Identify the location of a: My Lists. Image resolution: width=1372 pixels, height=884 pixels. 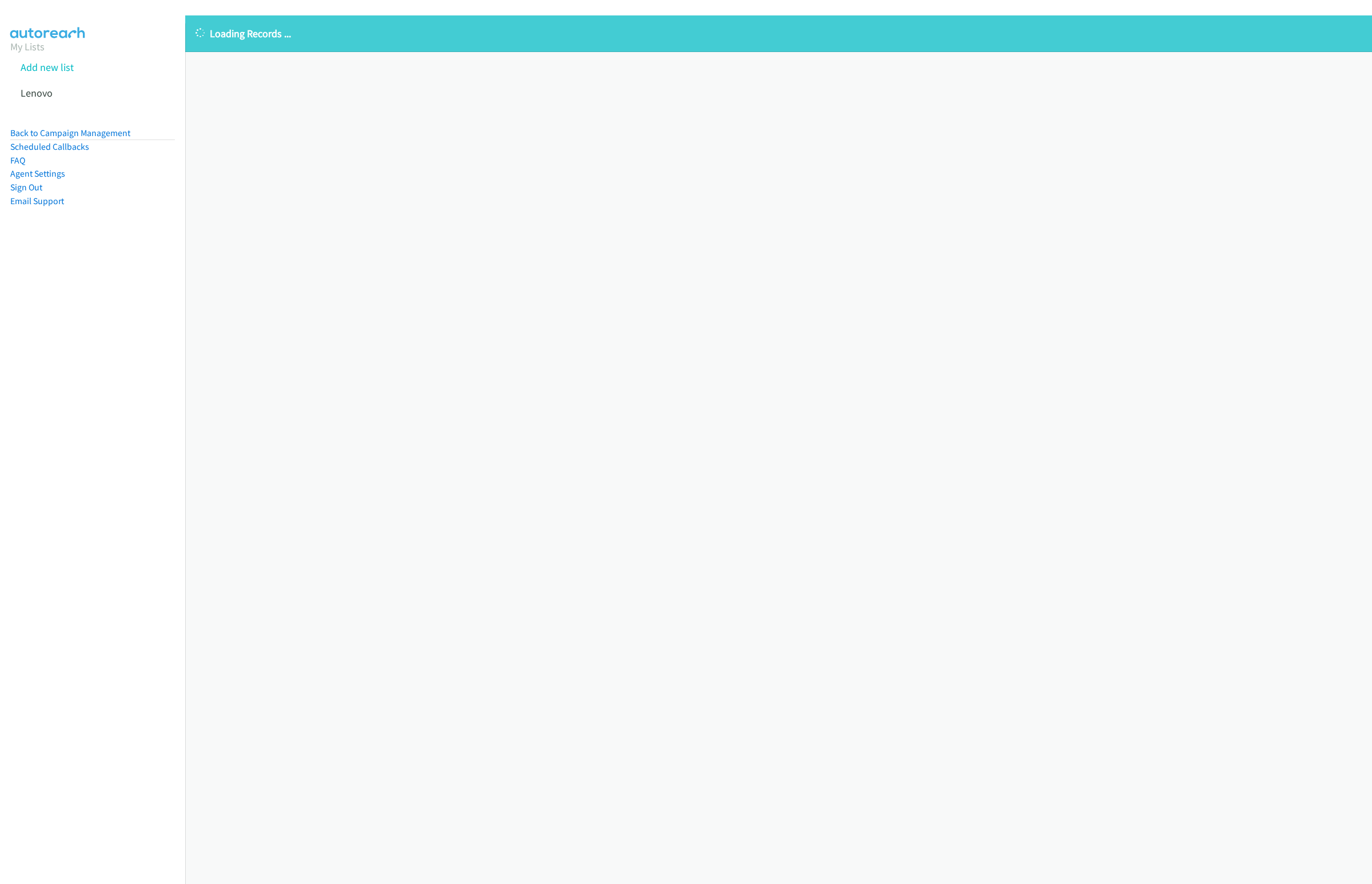
(28, 46).